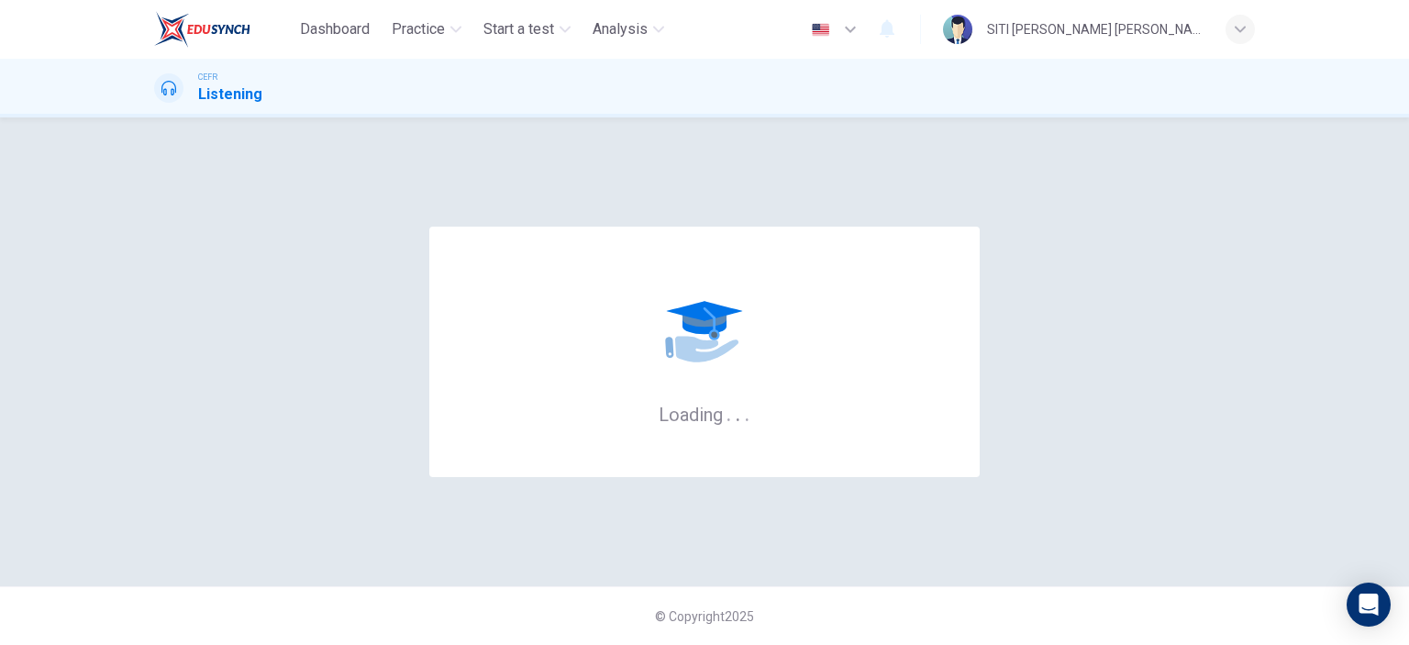 Image resolution: width=1409 pixels, height=645 pixels. What do you see at coordinates (526, 29) in the screenshot?
I see `button: Start a test` at bounding box center [526, 29].